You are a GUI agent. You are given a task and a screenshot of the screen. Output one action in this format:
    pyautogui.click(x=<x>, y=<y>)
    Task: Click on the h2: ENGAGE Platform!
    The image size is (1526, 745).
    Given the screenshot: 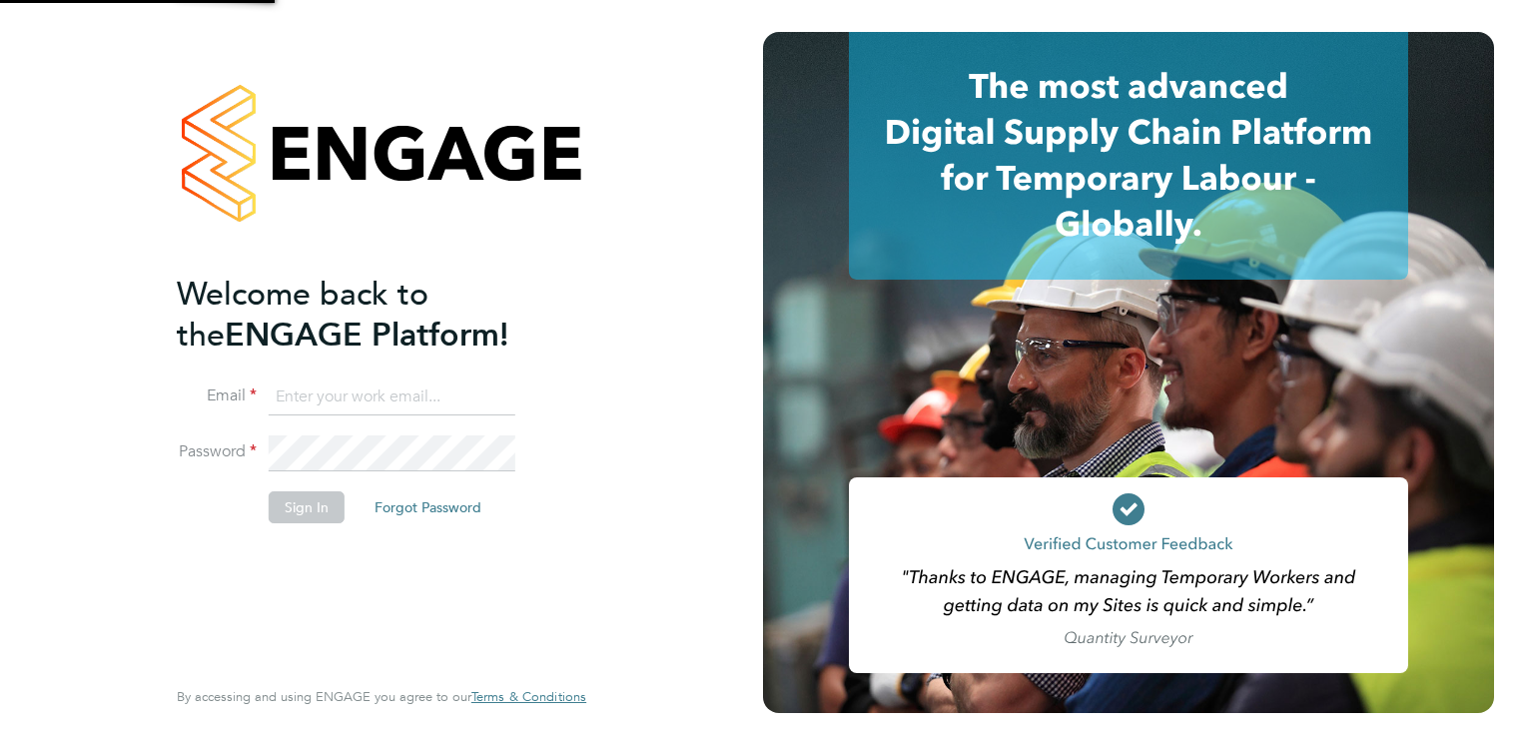 What is the action you would take?
    pyautogui.click(x=371, y=315)
    